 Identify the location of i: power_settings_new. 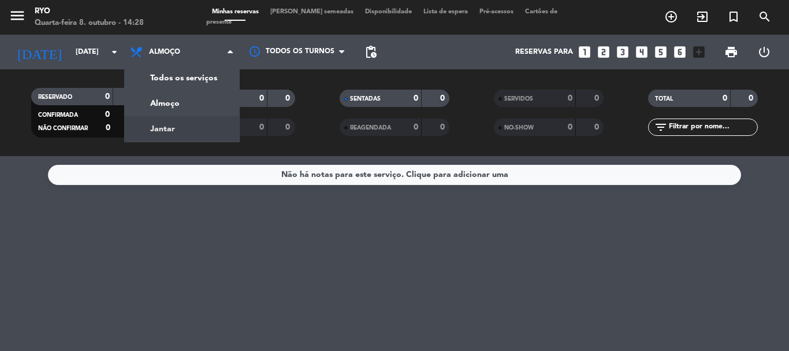
(764, 52).